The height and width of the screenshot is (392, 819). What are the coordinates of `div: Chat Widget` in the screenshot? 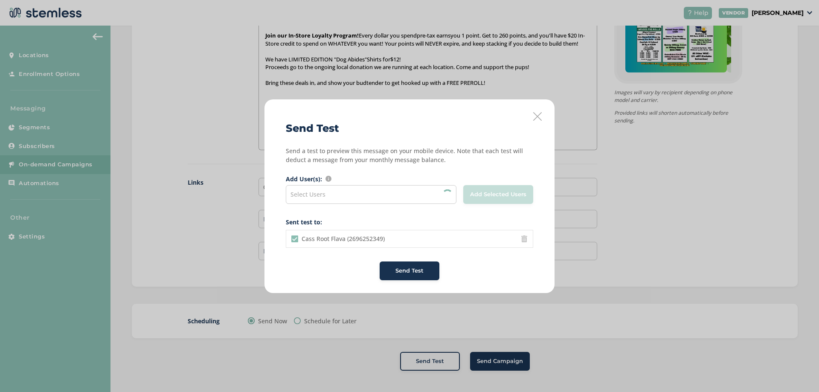 It's located at (797, 371).